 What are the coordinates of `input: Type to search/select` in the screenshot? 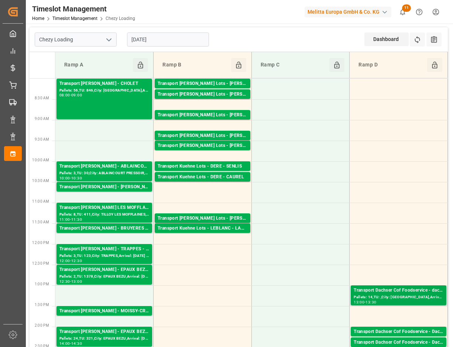 It's located at (76, 40).